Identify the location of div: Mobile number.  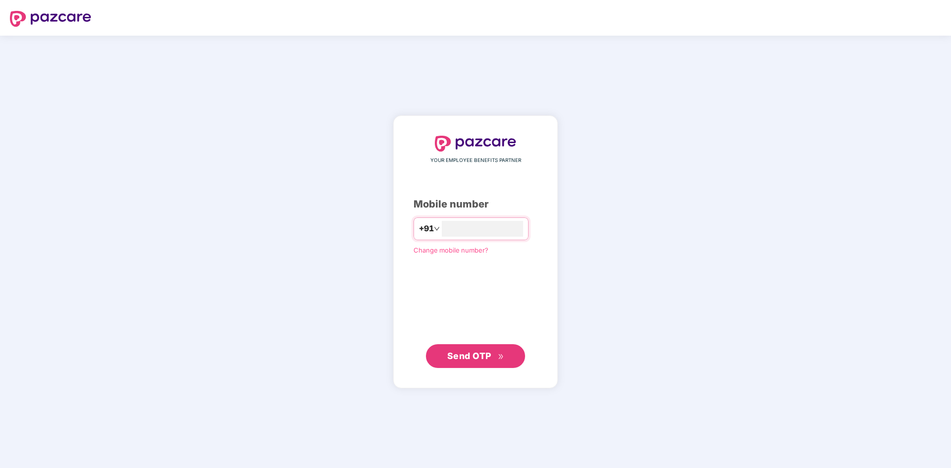
(475, 204).